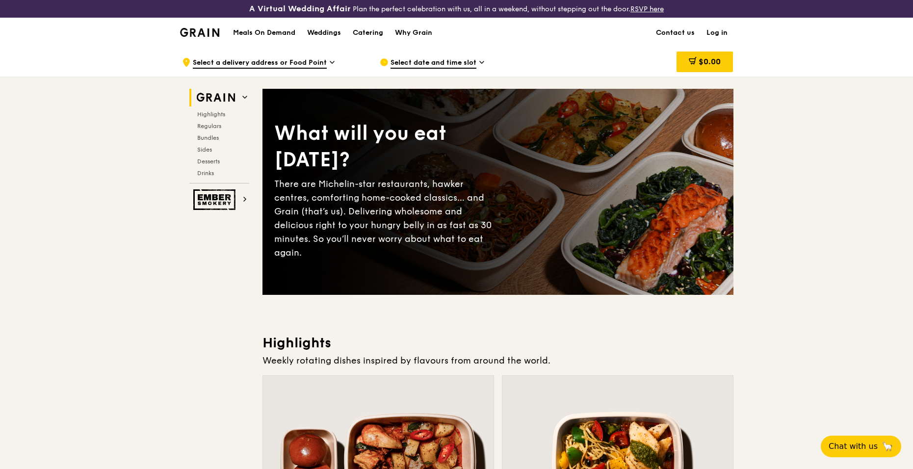  Describe the element at coordinates (259, 63) in the screenshot. I see `span: Select a delivery address or Food Point` at that location.